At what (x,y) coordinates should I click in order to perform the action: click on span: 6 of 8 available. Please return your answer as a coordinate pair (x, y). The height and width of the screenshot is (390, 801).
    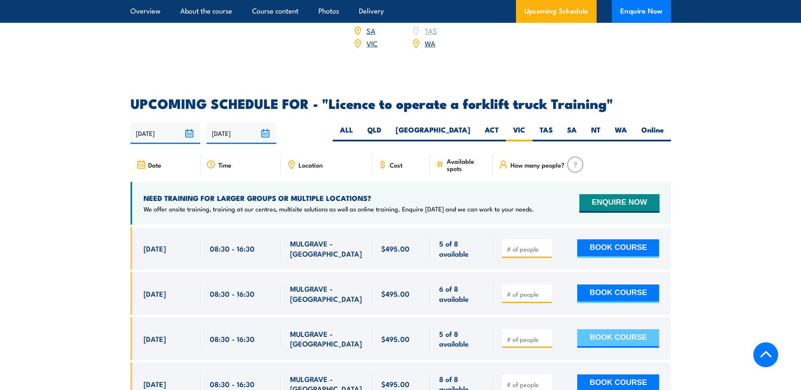
    Looking at the image, I should click on (461, 294).